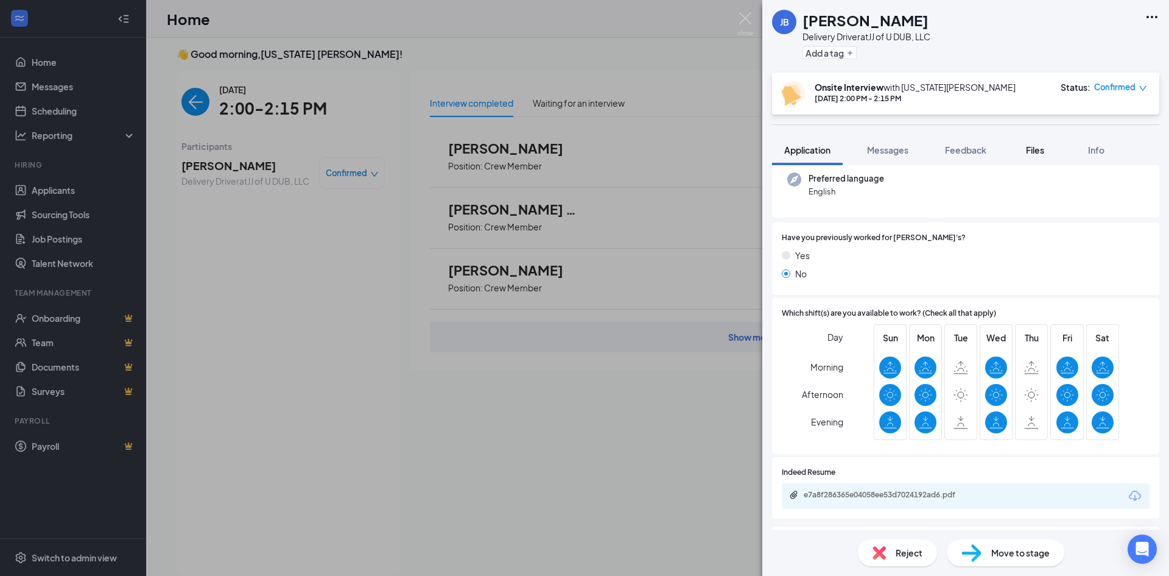 The image size is (1169, 576). Describe the element at coordinates (850, 53) in the screenshot. I see `svg: Plus` at that location.